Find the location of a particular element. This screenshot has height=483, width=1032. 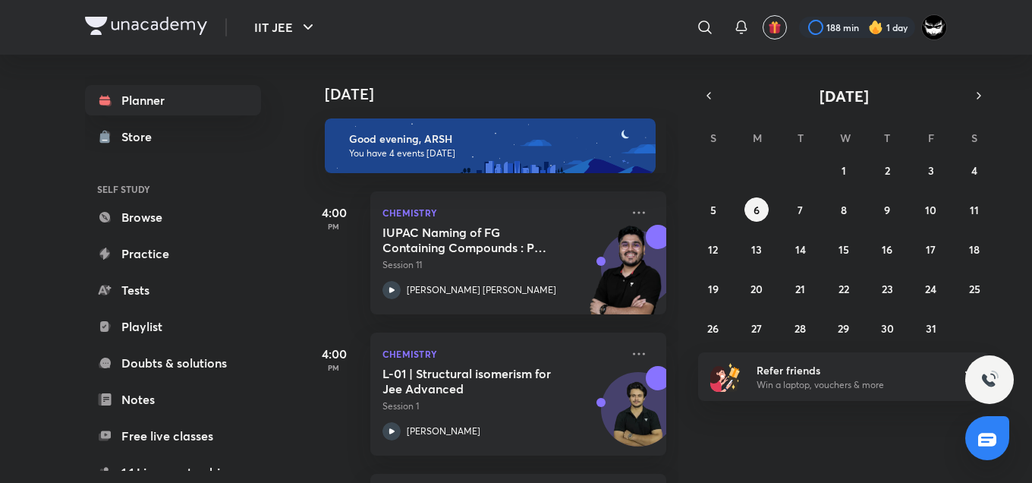

button: avatar is located at coordinates (775, 27).